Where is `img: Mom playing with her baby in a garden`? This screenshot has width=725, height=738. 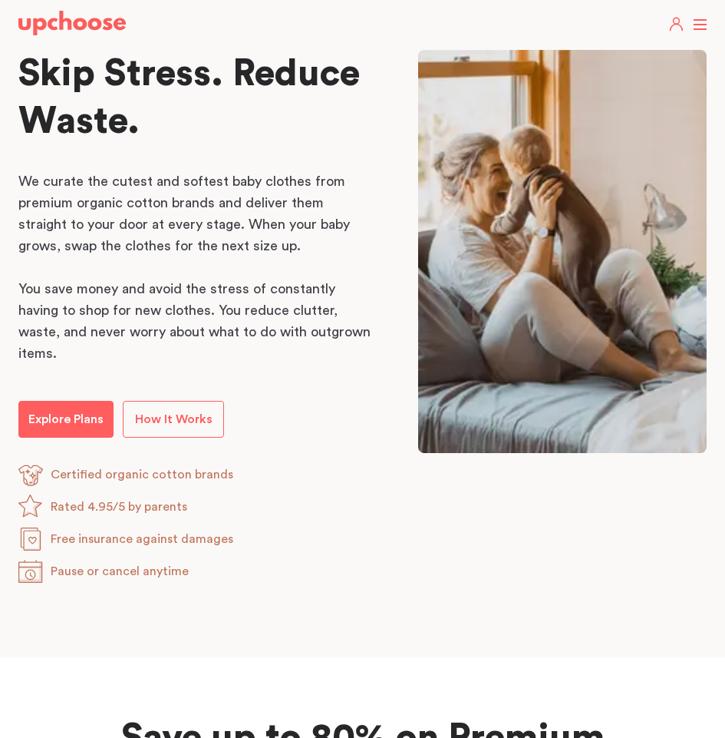
img: Mom playing with her baby in a garden is located at coordinates (563, 251).